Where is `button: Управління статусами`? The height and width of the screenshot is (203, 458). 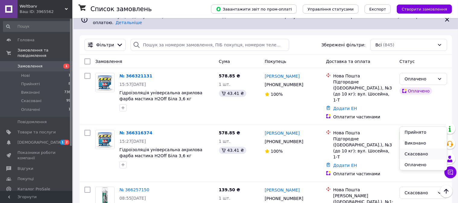 button: Управління статусами is located at coordinates (330, 9).